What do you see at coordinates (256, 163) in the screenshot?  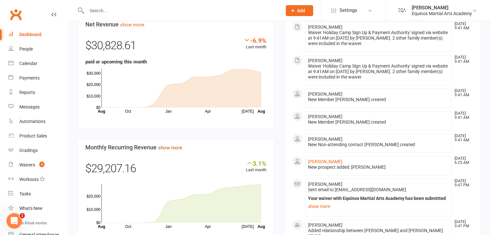 I see `div: 3.1%` at bounding box center [256, 163].